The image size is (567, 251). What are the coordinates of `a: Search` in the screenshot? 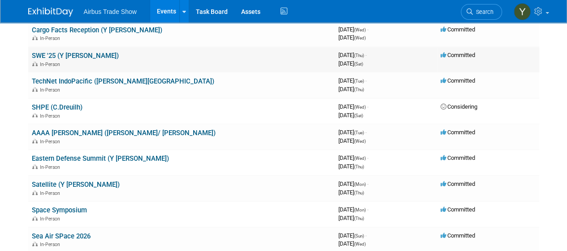 It's located at (482, 12).